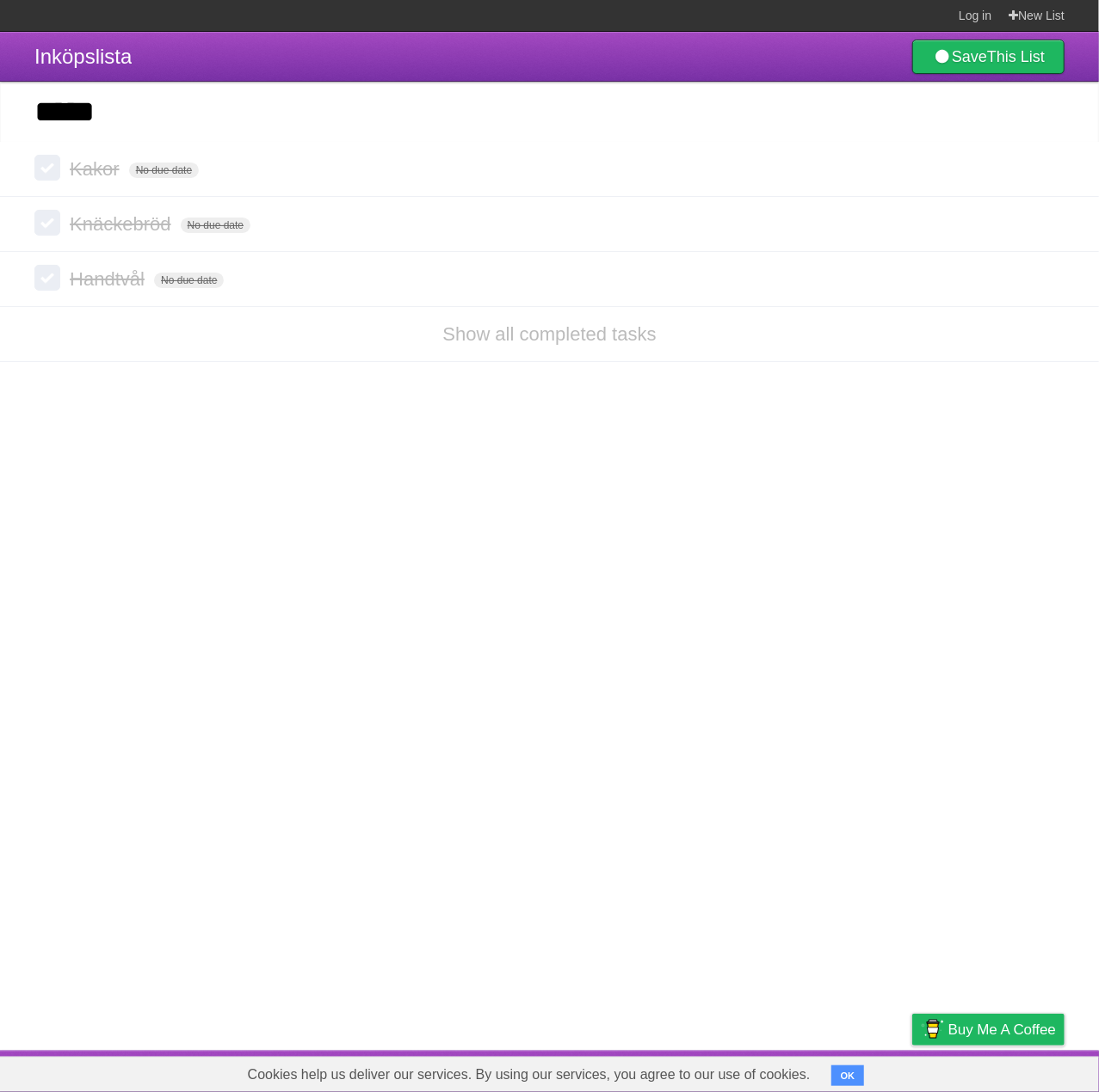  I want to click on b: This List, so click(1015, 57).